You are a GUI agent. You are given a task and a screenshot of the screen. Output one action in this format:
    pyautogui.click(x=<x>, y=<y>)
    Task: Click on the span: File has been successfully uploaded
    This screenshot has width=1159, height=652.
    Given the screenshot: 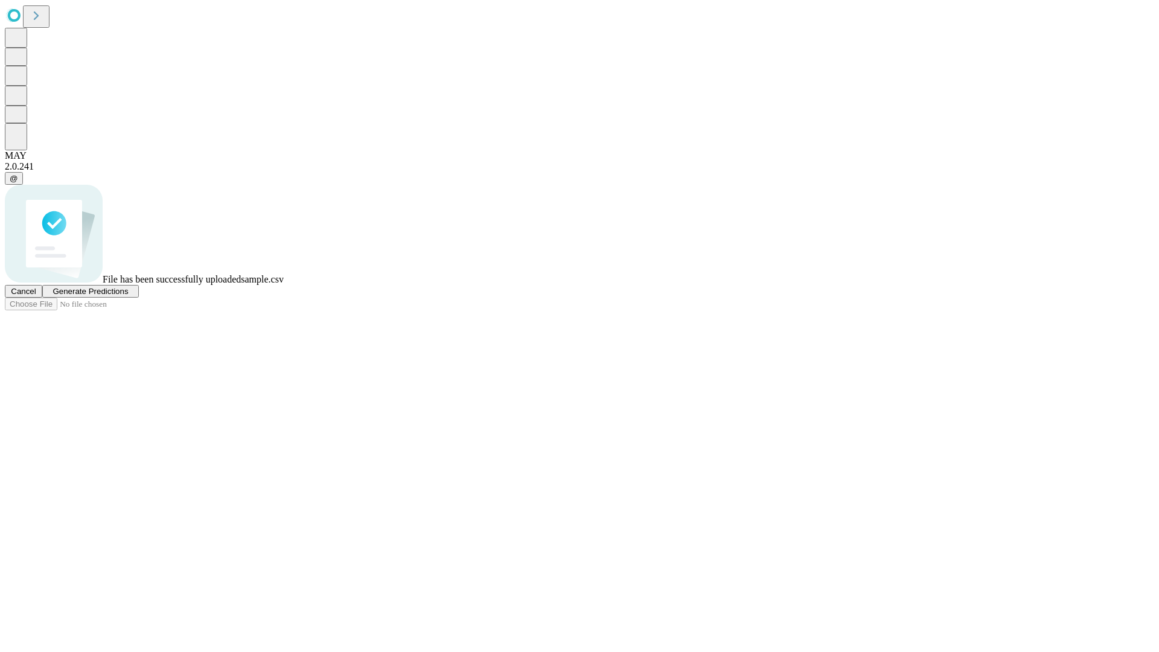 What is the action you would take?
    pyautogui.click(x=171, y=279)
    